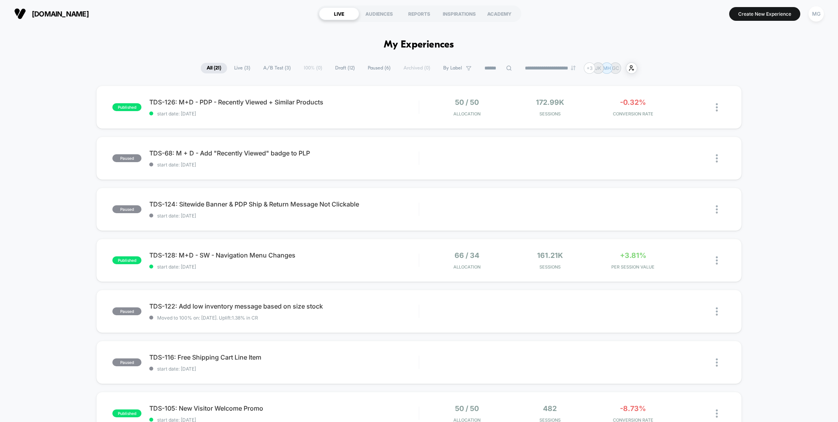 Image resolution: width=838 pixels, height=422 pixels. I want to click on span: TDS-124: Sitewide Banner & PDP Ship & Return Message Not Clickable, so click(284, 204).